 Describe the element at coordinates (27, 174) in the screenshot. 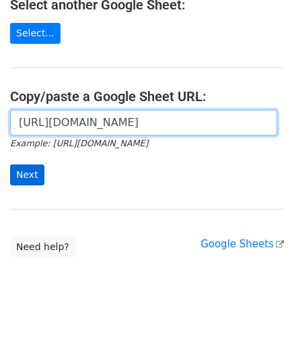

I see `input: Next` at that location.